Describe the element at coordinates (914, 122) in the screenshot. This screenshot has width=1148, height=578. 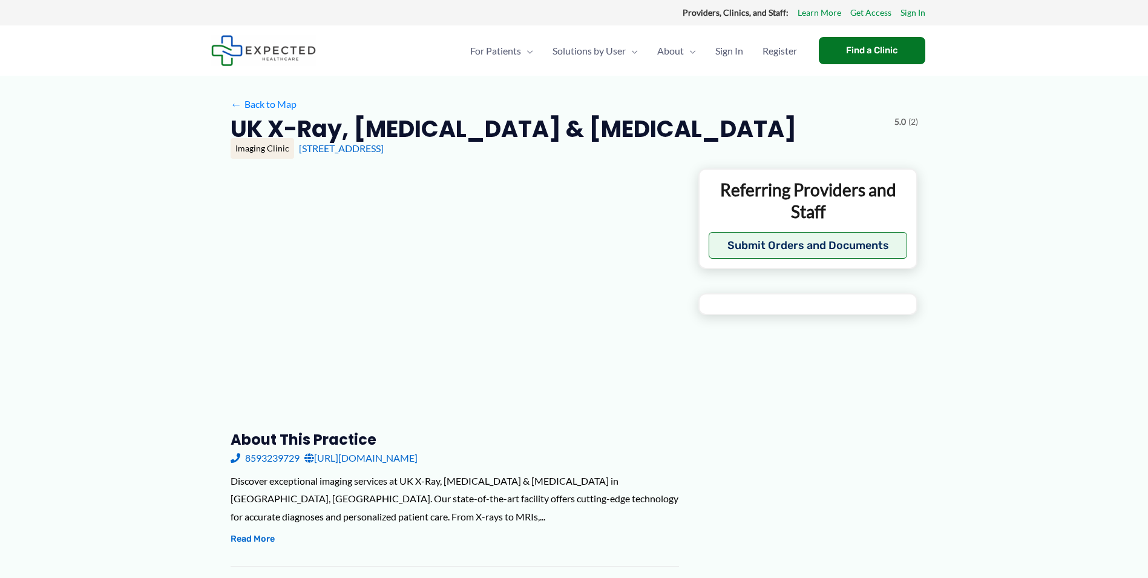
I see `span: (2)` at that location.